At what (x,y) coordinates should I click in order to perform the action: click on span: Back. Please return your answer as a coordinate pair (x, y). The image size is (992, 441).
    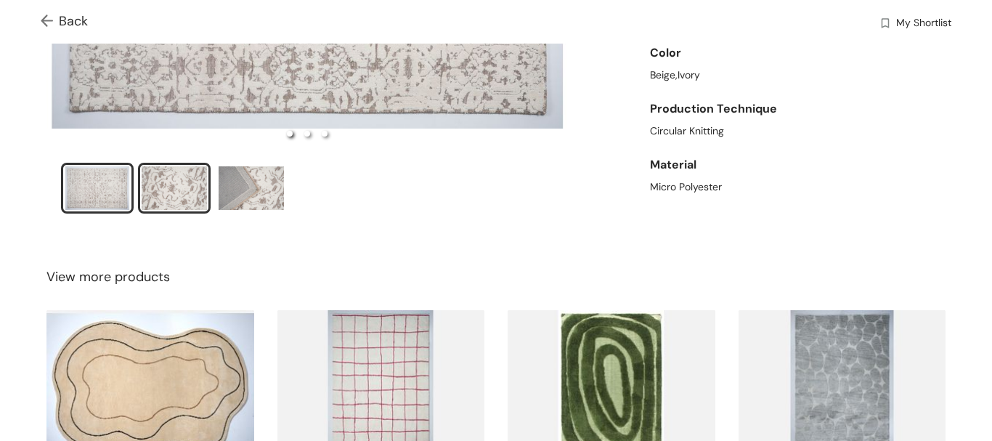
    Looking at the image, I should click on (64, 21).